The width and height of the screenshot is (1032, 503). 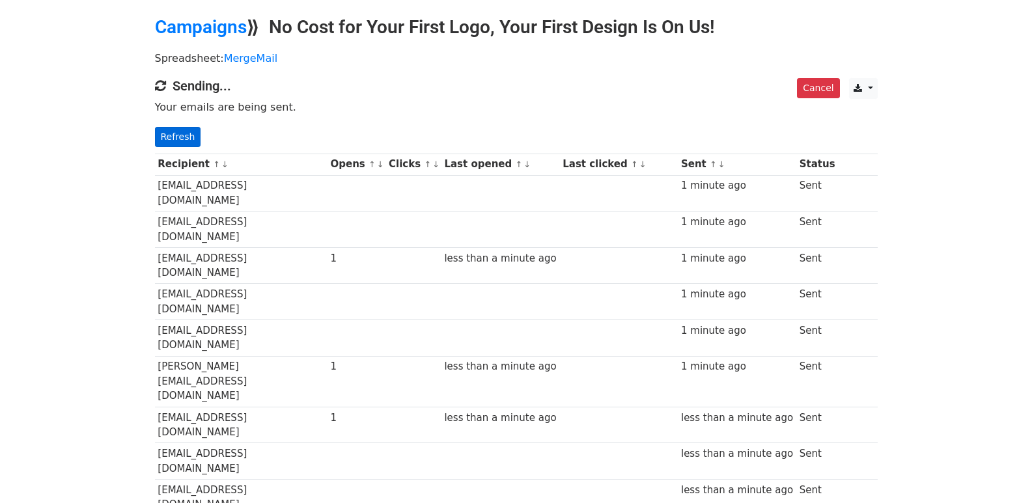 I want to click on th: Clicks, so click(x=413, y=164).